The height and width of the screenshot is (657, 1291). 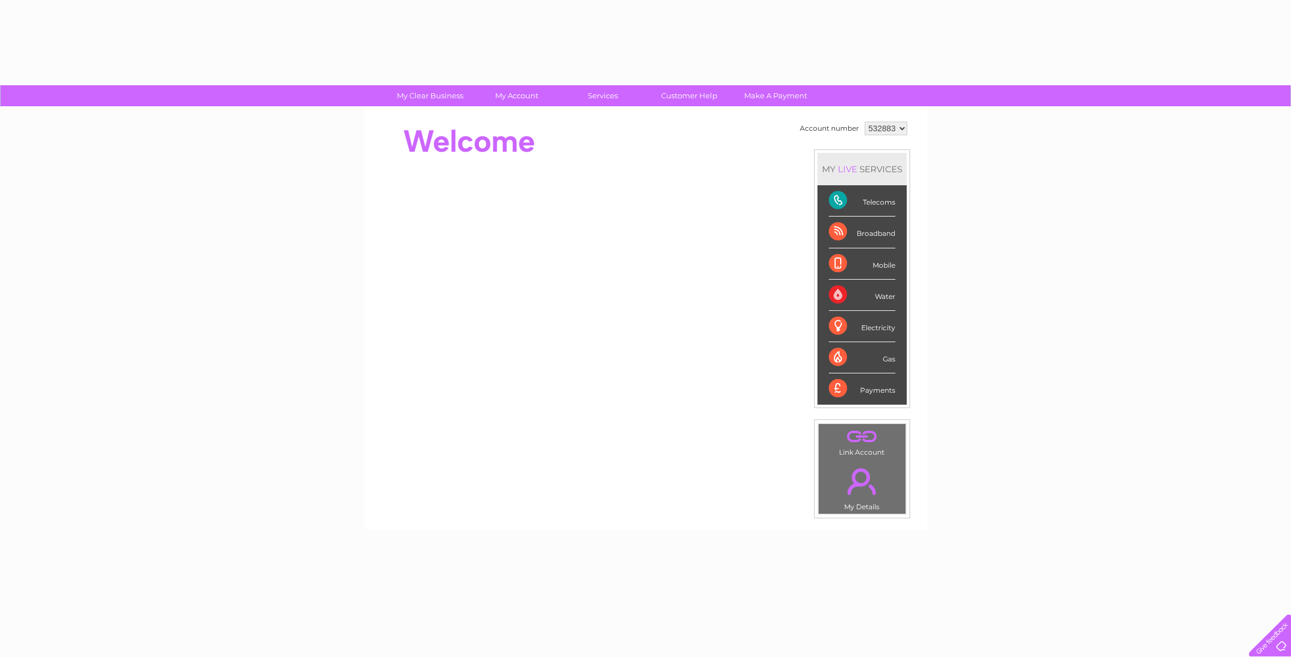 What do you see at coordinates (848, 169) in the screenshot?
I see `div: LIVE` at bounding box center [848, 169].